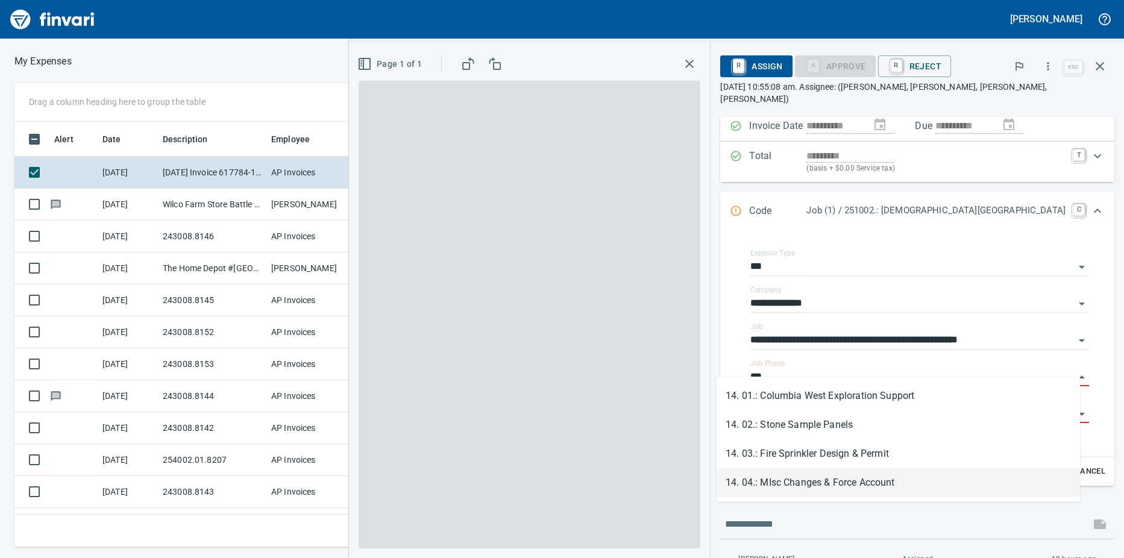 This screenshot has width=1124, height=558. I want to click on li: 14. 01.: Columbia West Exploration Support, so click(898, 396).